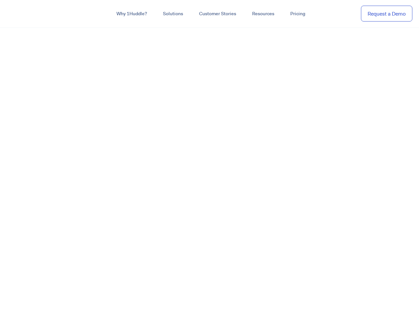 The image size is (419, 318). I want to click on a: Resources, so click(263, 14).